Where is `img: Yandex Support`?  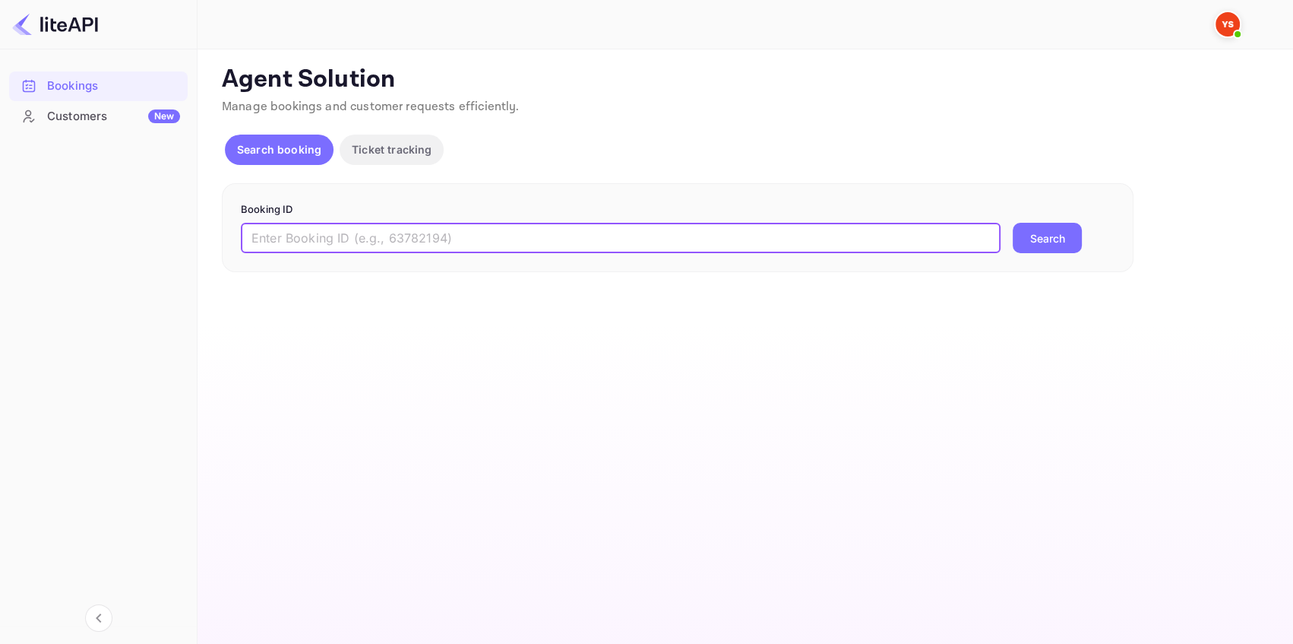
img: Yandex Support is located at coordinates (1228, 24).